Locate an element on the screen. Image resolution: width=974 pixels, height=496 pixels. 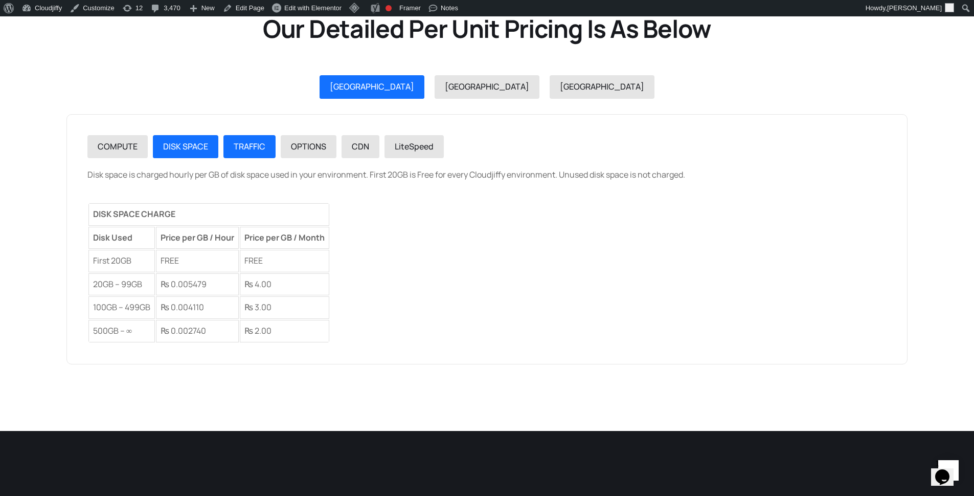
td: Disk Used is located at coordinates (122, 238).